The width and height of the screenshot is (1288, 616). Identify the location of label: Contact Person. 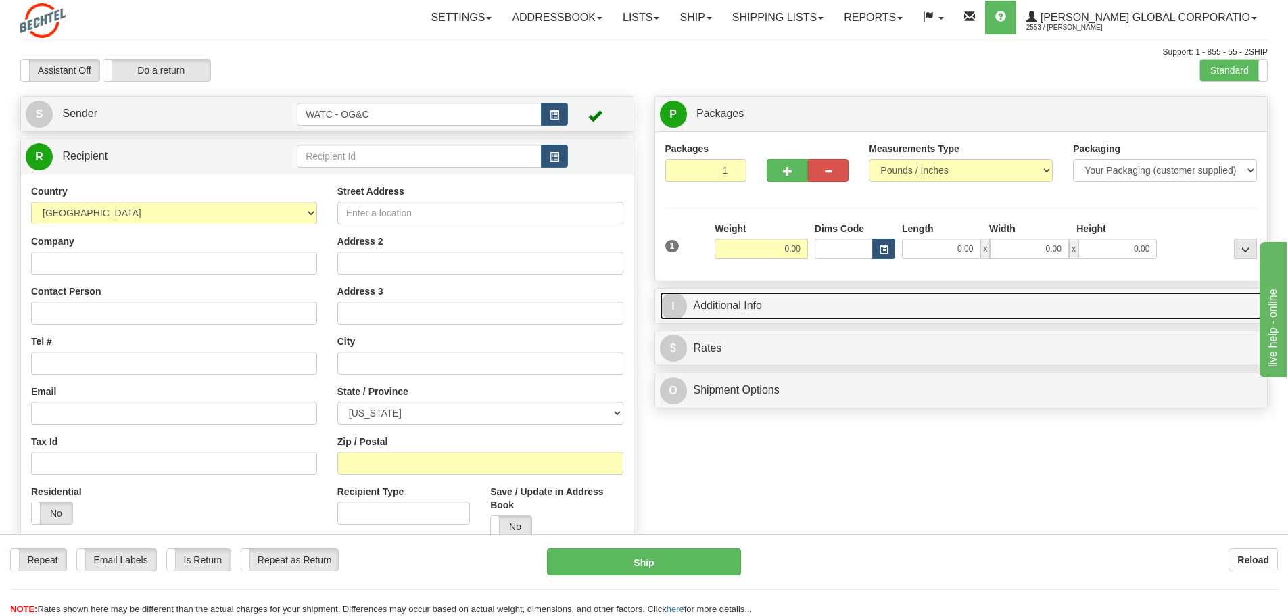
(66, 291).